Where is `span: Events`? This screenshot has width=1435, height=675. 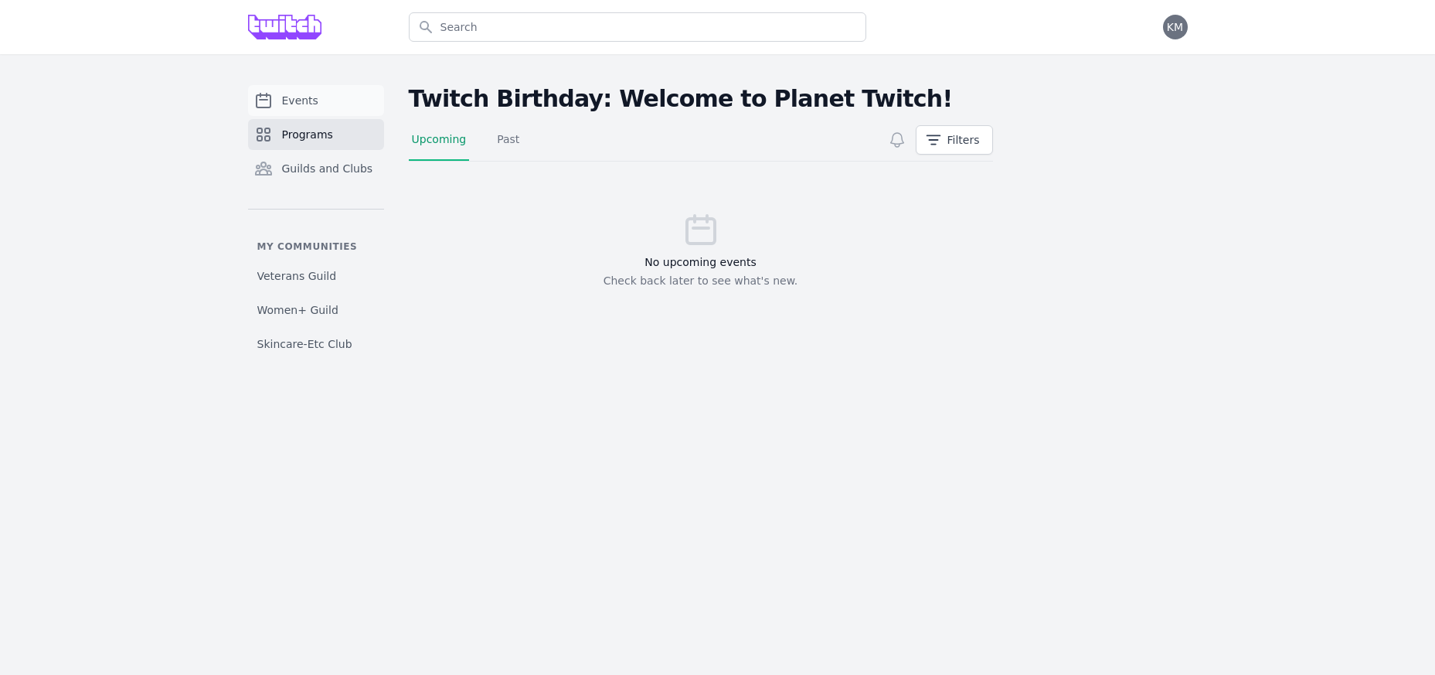
span: Events is located at coordinates (300, 100).